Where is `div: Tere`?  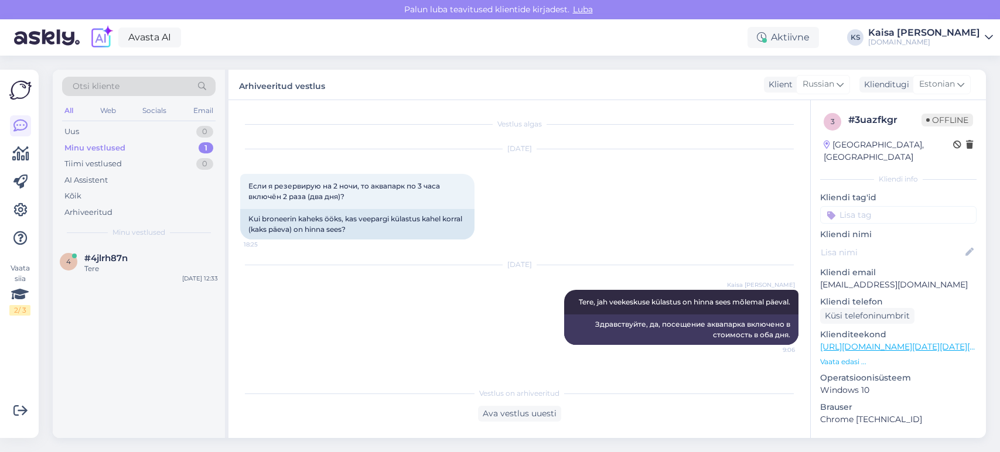 div: Tere is located at coordinates (151, 269).